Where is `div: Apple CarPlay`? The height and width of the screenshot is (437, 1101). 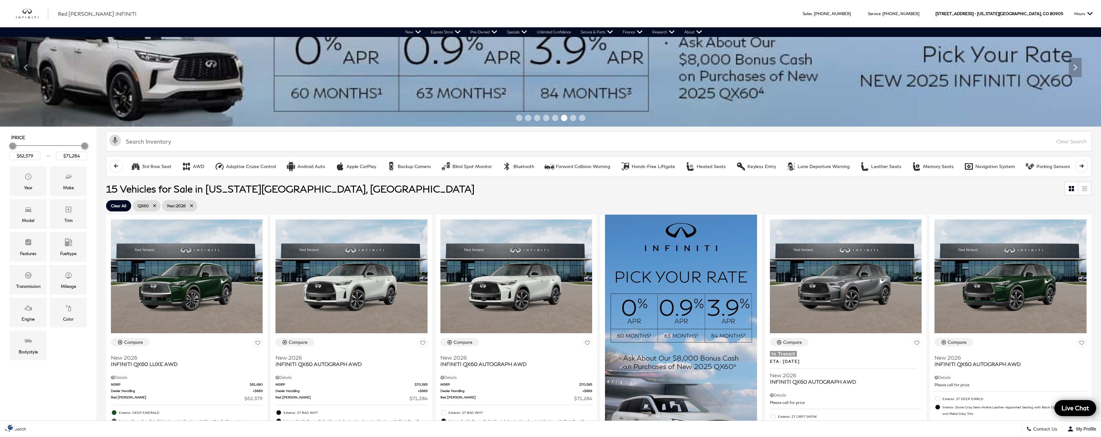 div: Apple CarPlay is located at coordinates (361, 167).